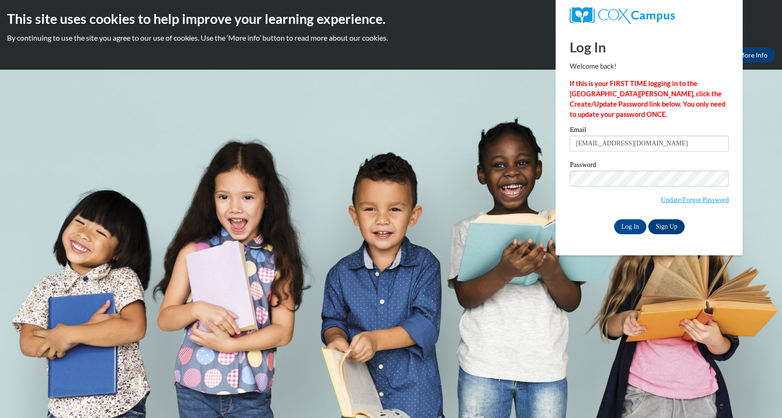  What do you see at coordinates (630, 227) in the screenshot?
I see `input: Log In` at bounding box center [630, 227].